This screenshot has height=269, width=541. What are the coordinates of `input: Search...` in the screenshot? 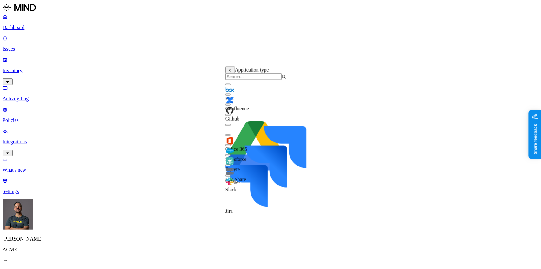 It's located at (253, 77).